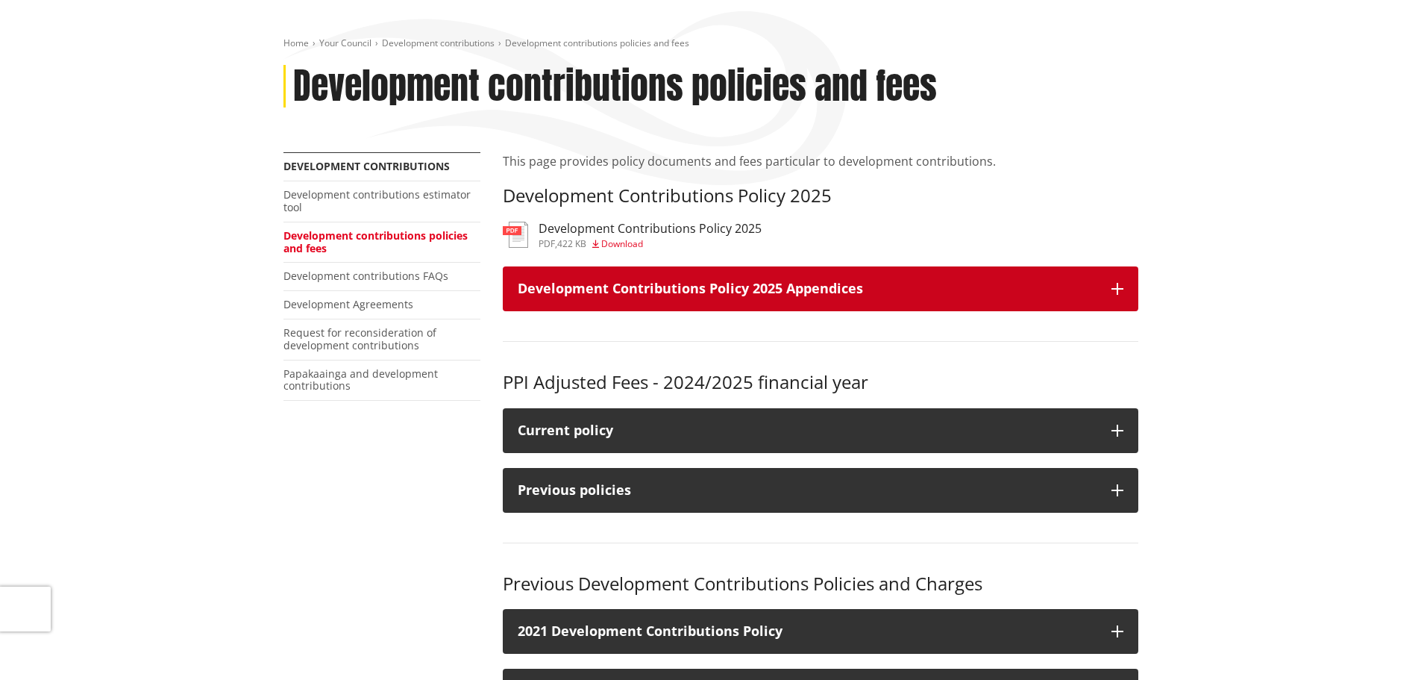 The height and width of the screenshot is (680, 1421). I want to click on span: Download, so click(622, 243).